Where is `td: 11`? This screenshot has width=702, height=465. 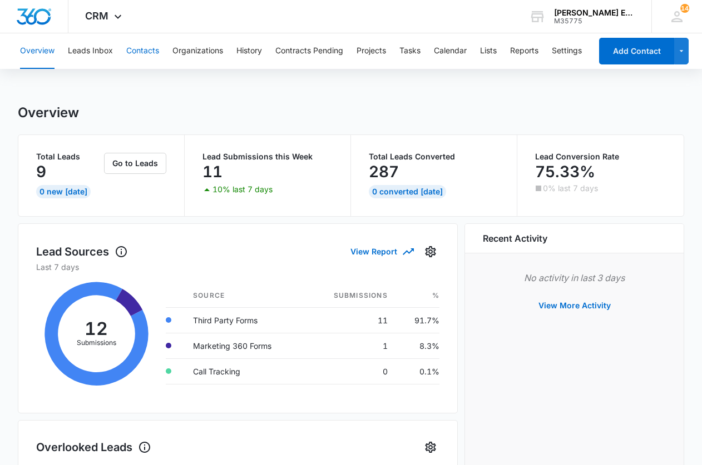 td: 11 is located at coordinates (351, 320).